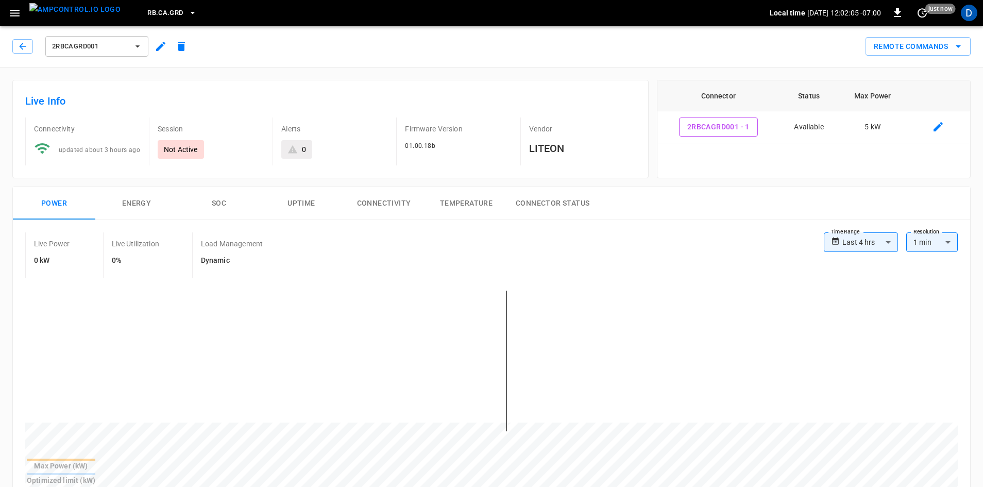  What do you see at coordinates (582, 148) in the screenshot?
I see `h6: LITEON` at bounding box center [582, 148].